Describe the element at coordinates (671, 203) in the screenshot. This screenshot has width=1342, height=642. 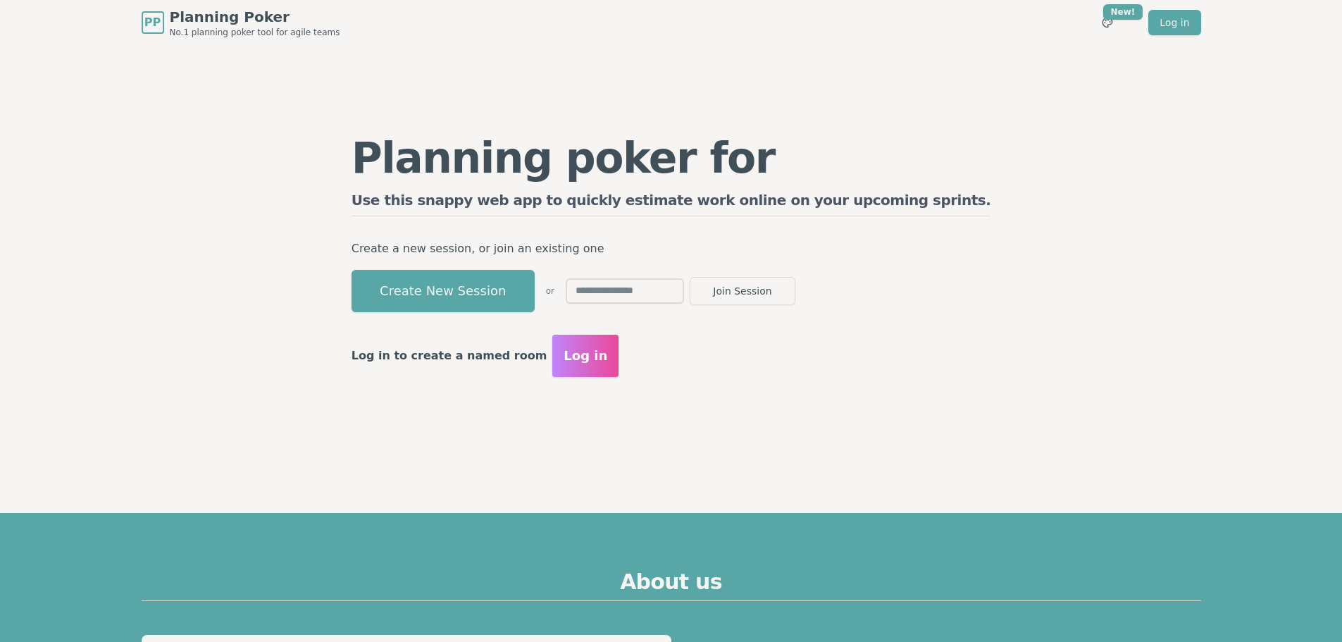
I see `h2: Use this snappy web app to quickly estimate work online on your upcoming sprints.` at that location.